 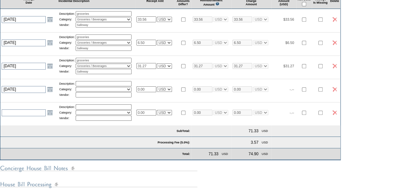 What do you see at coordinates (288, 19) in the screenshot?
I see `span: $33.56` at bounding box center [288, 19].